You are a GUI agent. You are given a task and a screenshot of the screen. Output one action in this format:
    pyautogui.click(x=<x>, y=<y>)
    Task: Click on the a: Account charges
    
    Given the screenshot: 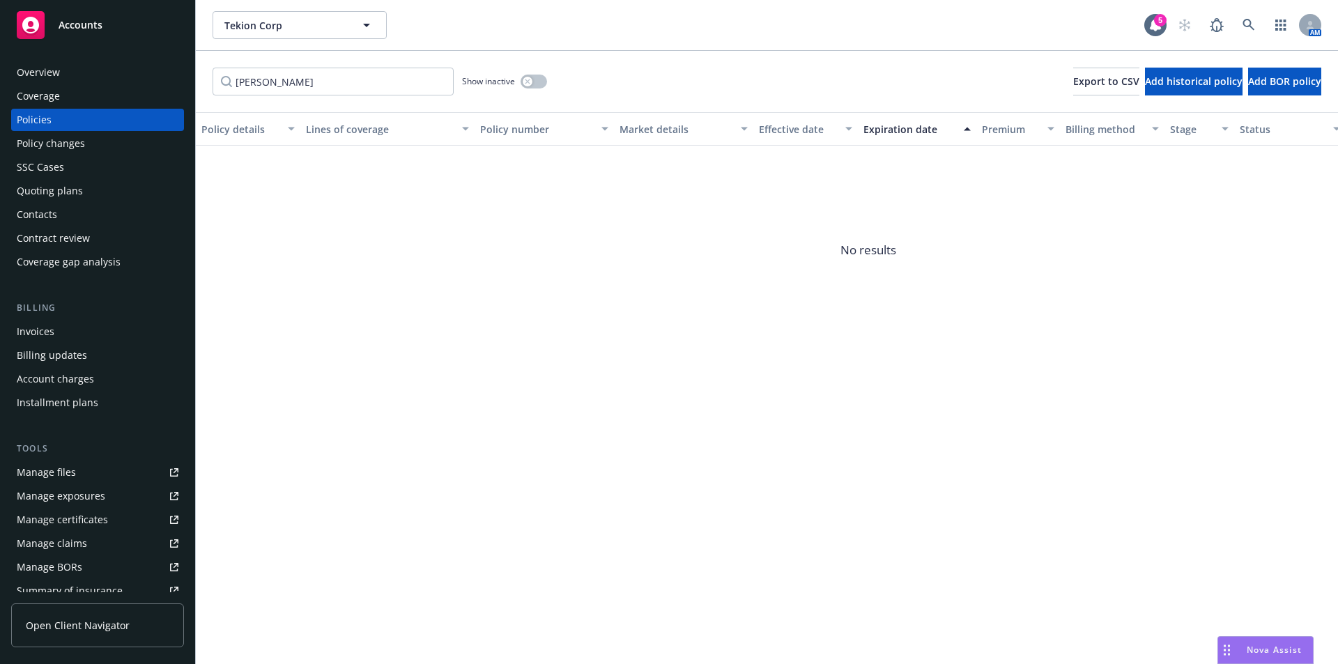 What is the action you would take?
    pyautogui.click(x=98, y=379)
    